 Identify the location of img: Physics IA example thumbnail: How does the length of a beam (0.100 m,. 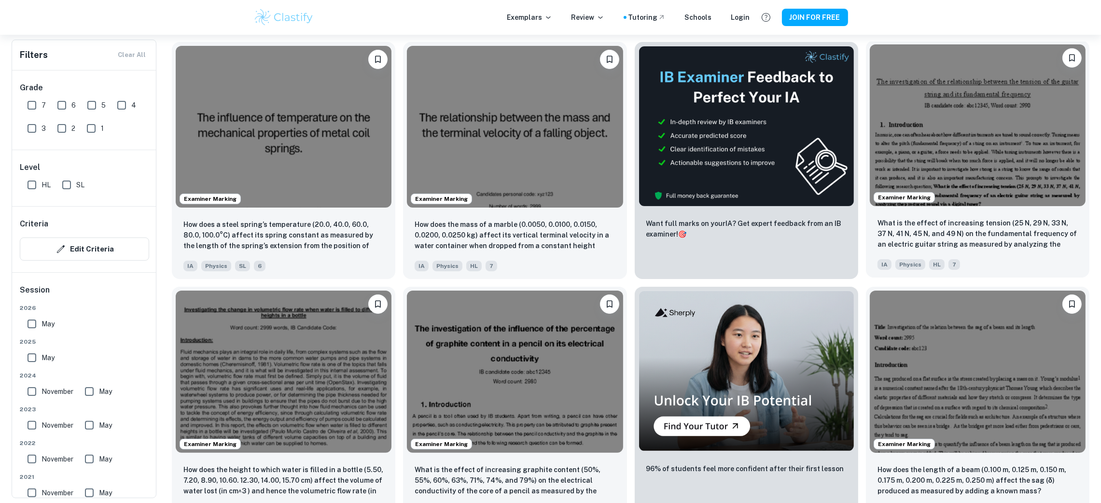
(977, 371).